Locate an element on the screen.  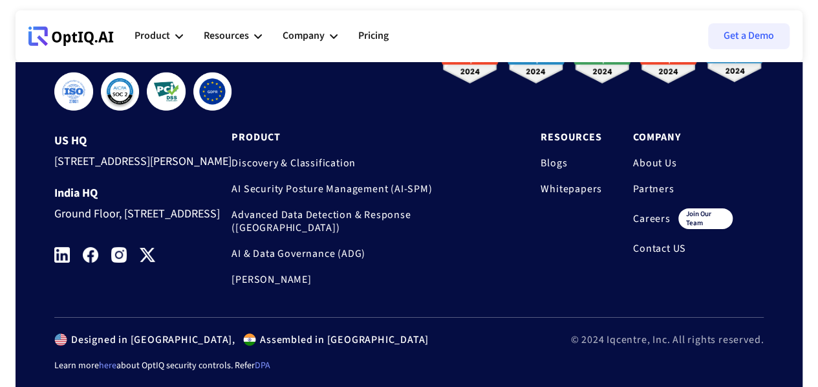
a: Partners is located at coordinates (683, 189).